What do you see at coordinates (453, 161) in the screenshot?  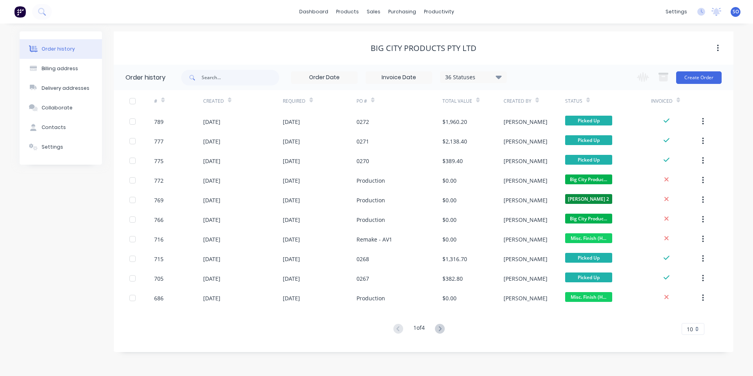 I see `div: $389.40` at bounding box center [453, 161].